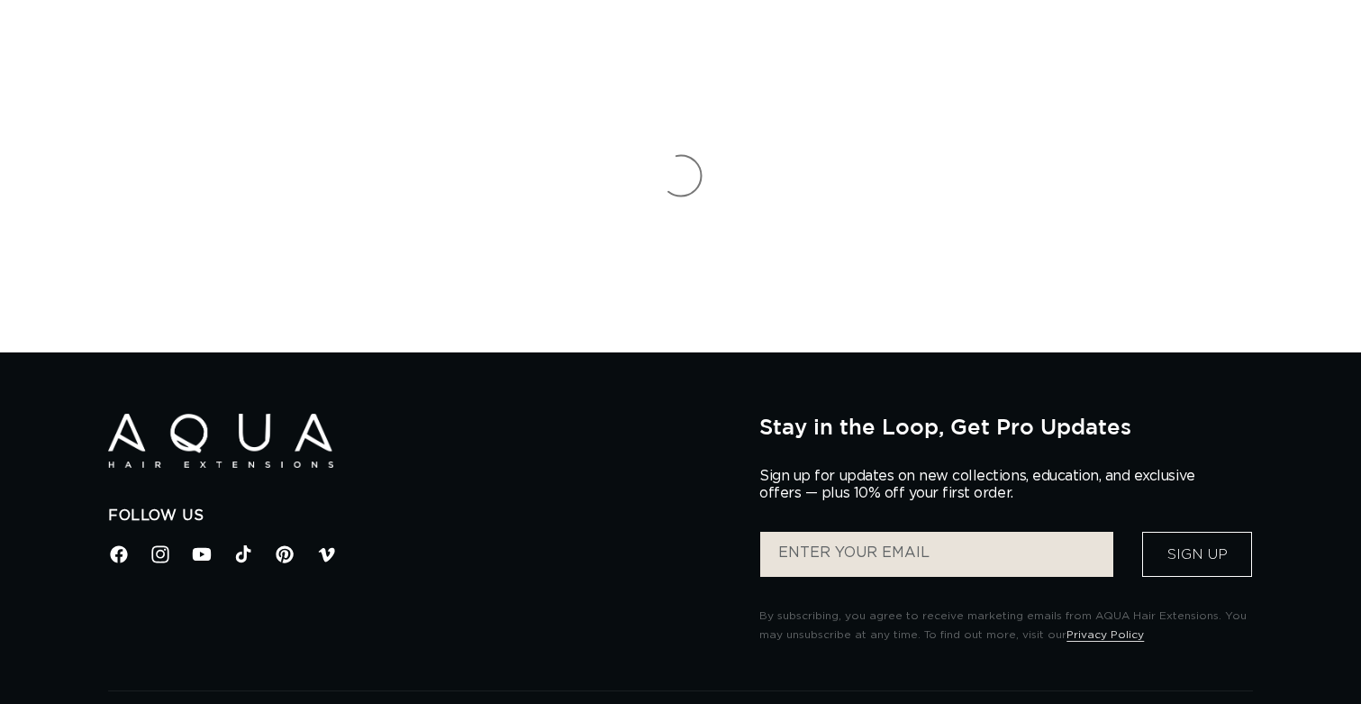 Image resolution: width=1361 pixels, height=704 pixels. Describe the element at coordinates (1197, 554) in the screenshot. I see `button: Sign Up` at that location.